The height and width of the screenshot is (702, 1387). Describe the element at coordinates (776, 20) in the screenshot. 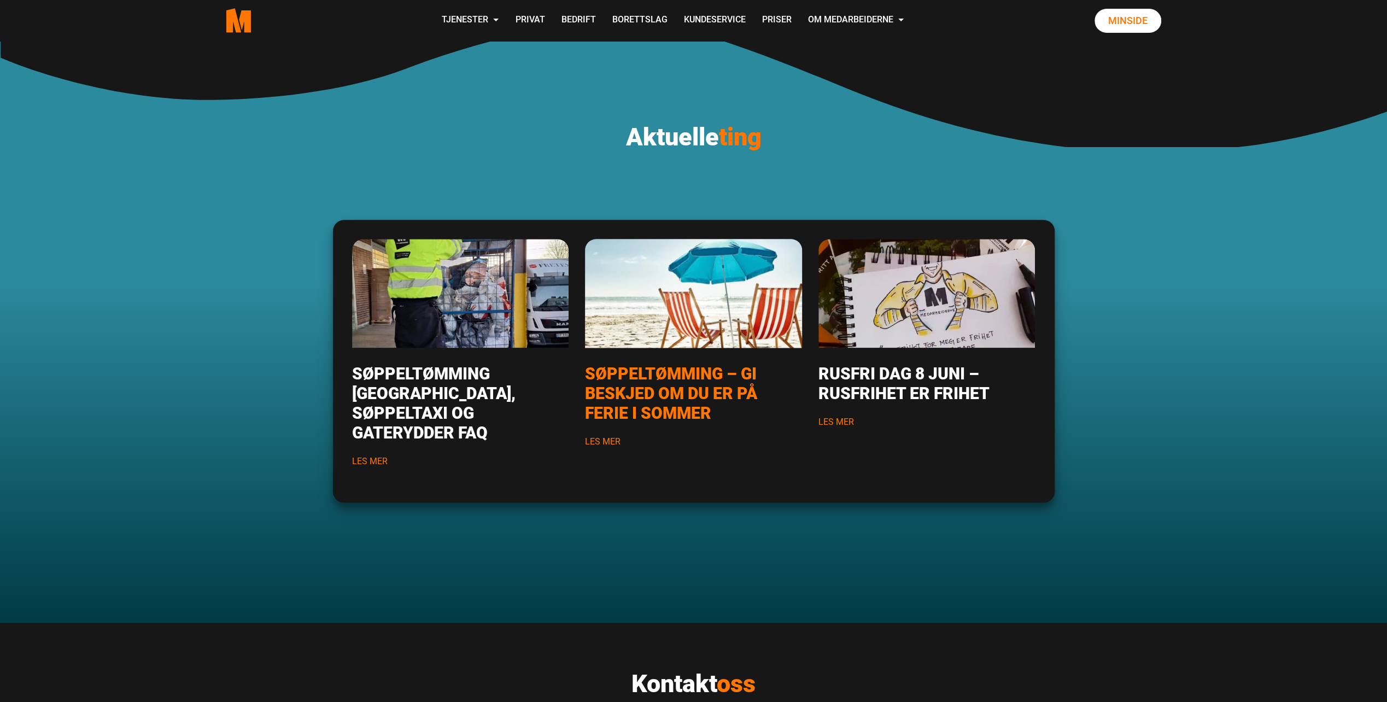

I see `a: Priser` at that location.